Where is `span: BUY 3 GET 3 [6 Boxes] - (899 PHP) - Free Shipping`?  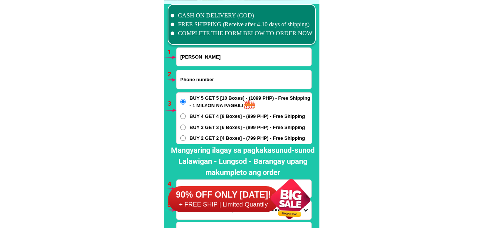 span: BUY 3 GET 3 [6 Boxes] - (899 PHP) - Free Shipping is located at coordinates (247, 127).